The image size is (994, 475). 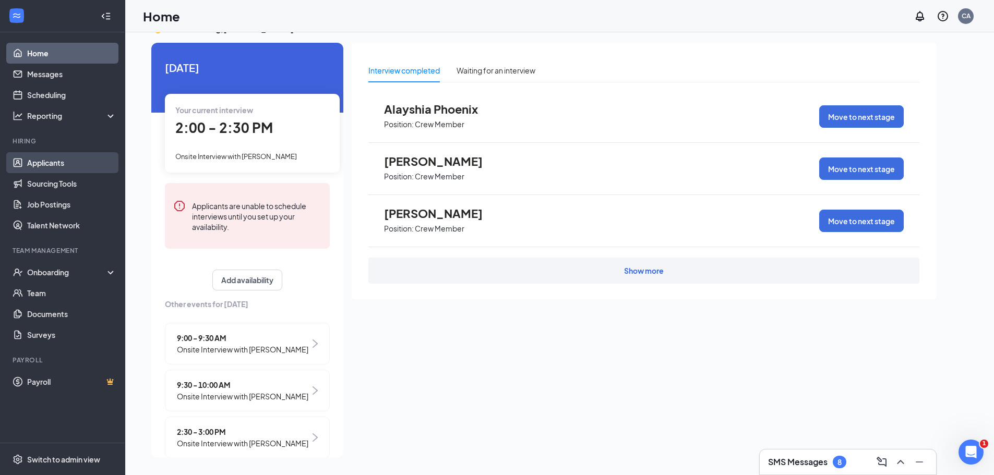 What do you see at coordinates (243, 432) in the screenshot?
I see `span: 2:30 - 3:00 PM` at bounding box center [243, 432].